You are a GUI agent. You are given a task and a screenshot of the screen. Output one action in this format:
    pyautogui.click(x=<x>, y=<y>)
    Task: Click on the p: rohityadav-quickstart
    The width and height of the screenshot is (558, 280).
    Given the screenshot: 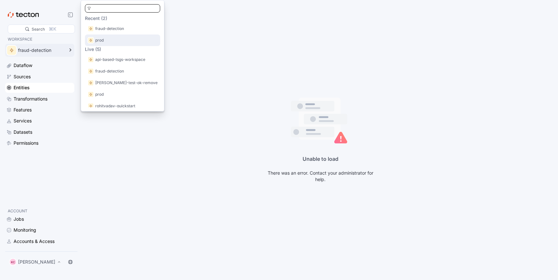 What is the action you would take?
    pyautogui.click(x=115, y=106)
    